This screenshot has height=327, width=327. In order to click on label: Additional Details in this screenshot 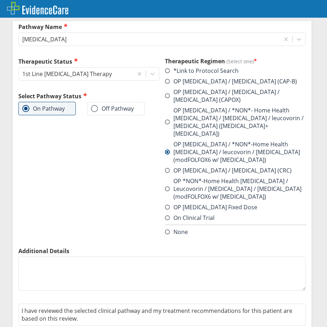, I will do `click(162, 251)`.